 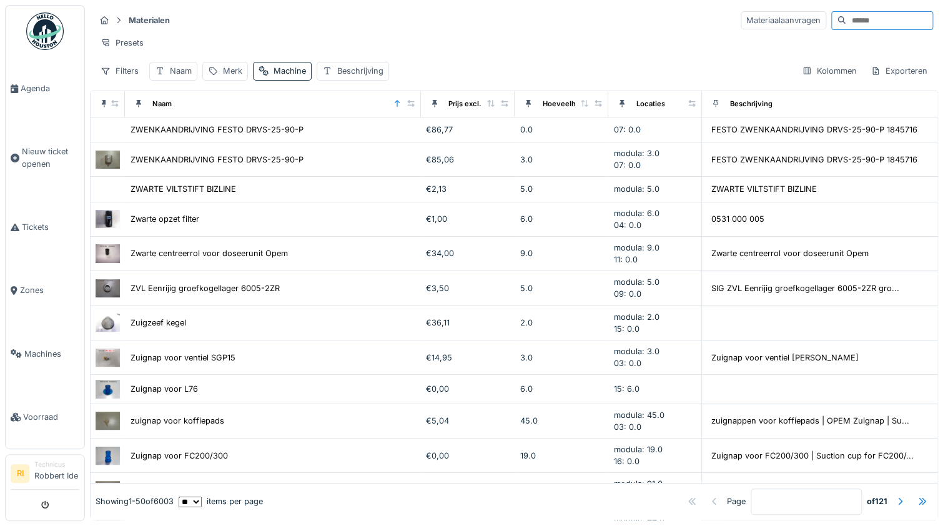 What do you see at coordinates (122, 42) in the screenshot?
I see `div: Presets` at bounding box center [122, 42].